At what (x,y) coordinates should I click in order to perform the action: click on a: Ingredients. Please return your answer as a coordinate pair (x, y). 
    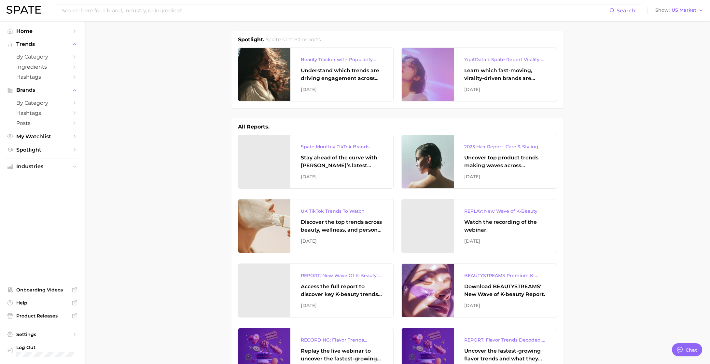
    Looking at the image, I should click on (42, 67).